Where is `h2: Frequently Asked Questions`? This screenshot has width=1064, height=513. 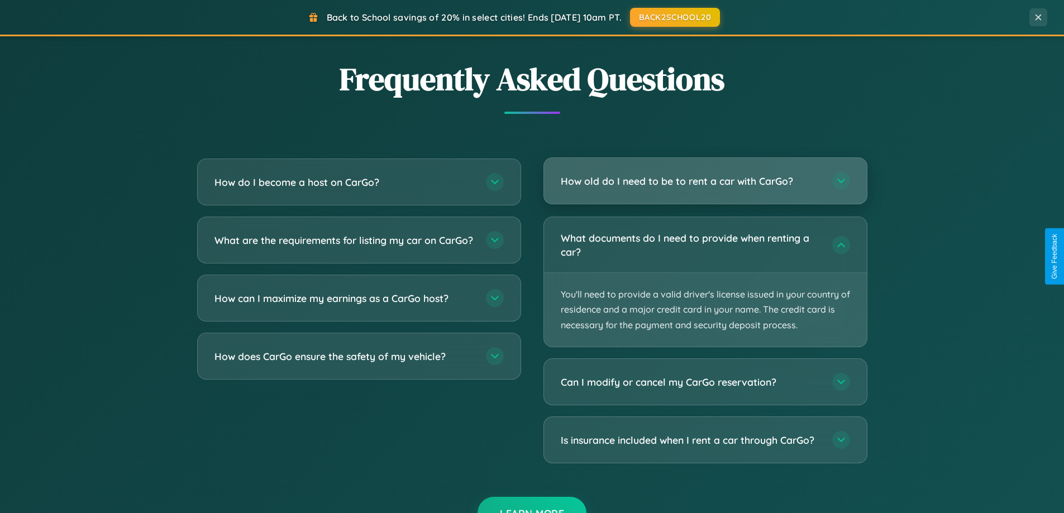
h2: Frequently Asked Questions is located at coordinates (532, 79).